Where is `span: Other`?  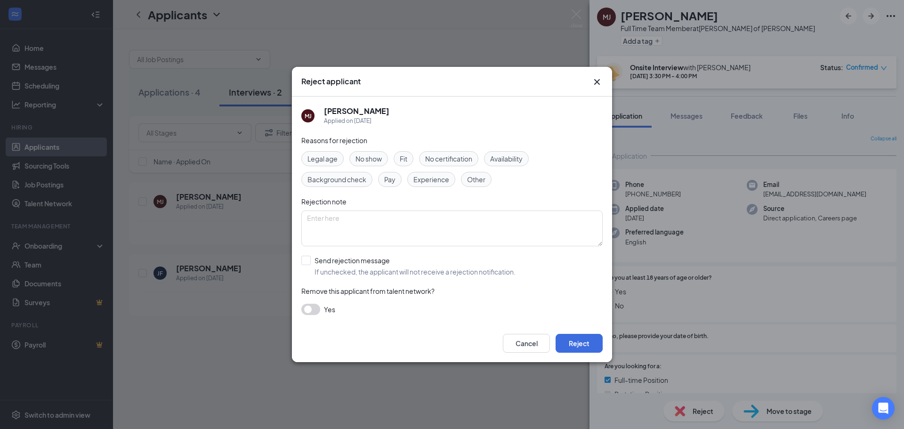 span: Other is located at coordinates (476, 179).